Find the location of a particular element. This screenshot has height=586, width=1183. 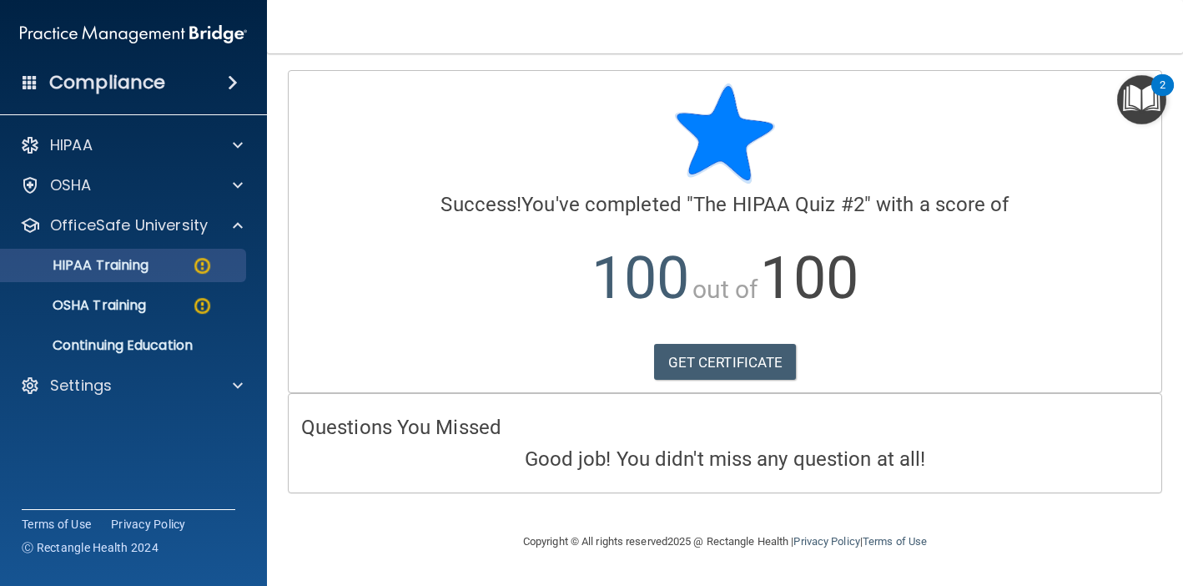

span: Success! is located at coordinates (481, 204).